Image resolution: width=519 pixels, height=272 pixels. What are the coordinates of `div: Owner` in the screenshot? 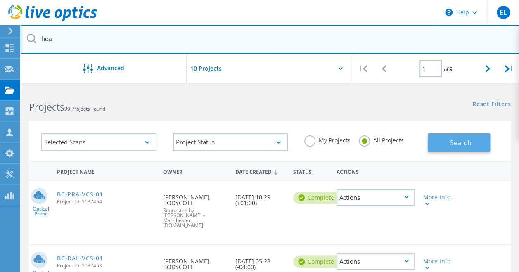 It's located at (195, 171).